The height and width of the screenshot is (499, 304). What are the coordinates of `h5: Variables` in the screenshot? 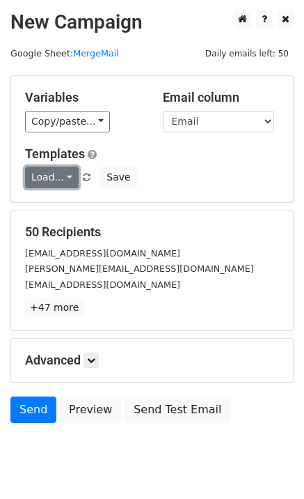 It's located at (84, 98).